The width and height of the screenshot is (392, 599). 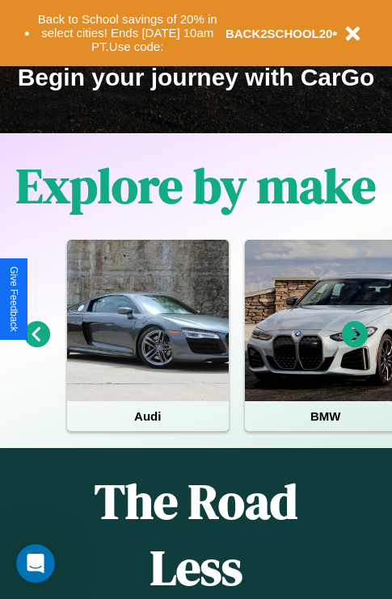 I want to click on b: BACK2SCHOOL20, so click(x=279, y=33).